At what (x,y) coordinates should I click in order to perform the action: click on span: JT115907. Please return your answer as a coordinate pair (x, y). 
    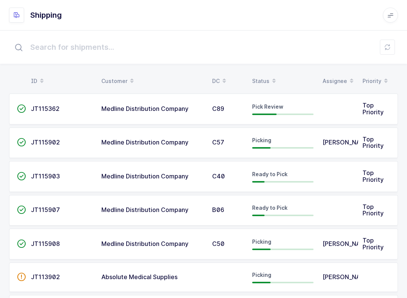
    Looking at the image, I should click on (45, 210).